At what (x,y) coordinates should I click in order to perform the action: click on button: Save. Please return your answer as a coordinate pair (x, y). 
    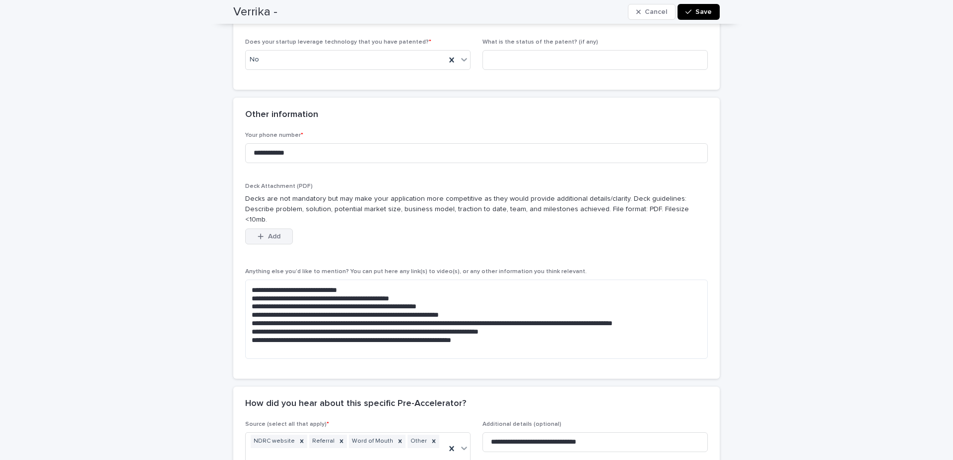
    Looking at the image, I should click on (698, 12).